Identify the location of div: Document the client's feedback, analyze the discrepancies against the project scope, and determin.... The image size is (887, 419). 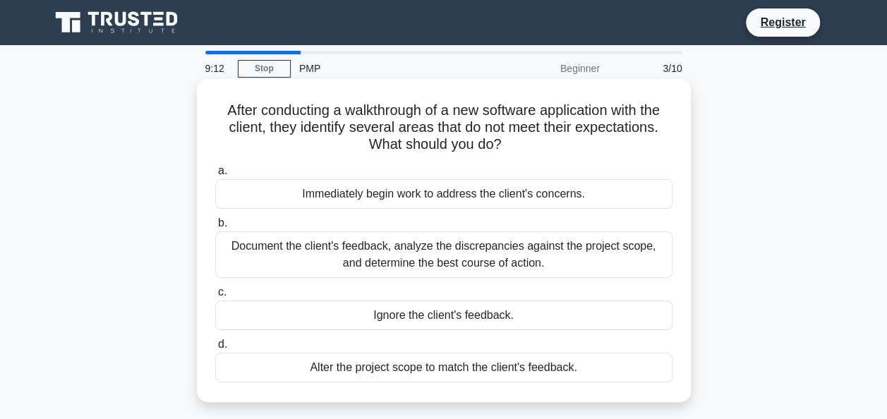
(444, 255).